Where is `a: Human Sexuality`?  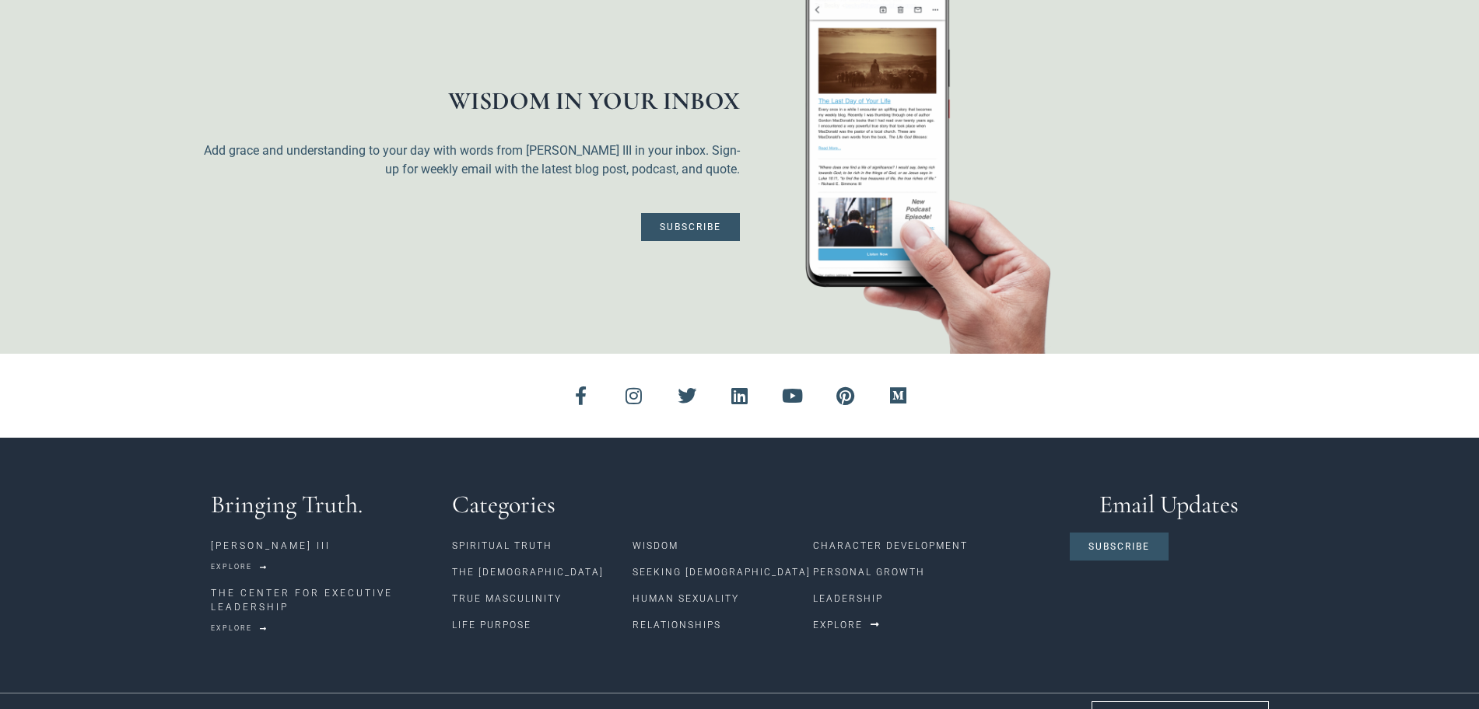 a: Human Sexuality is located at coordinates (723, 599).